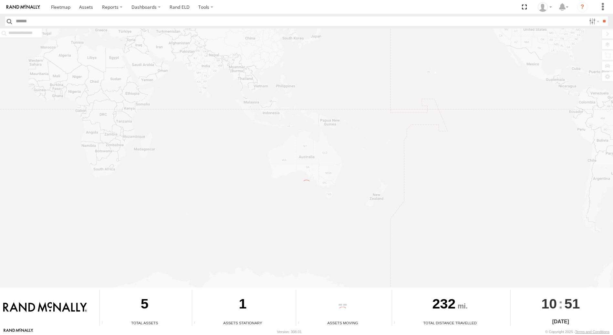 The width and height of the screenshot is (613, 335). I want to click on img: Rand McNally, so click(45, 307).